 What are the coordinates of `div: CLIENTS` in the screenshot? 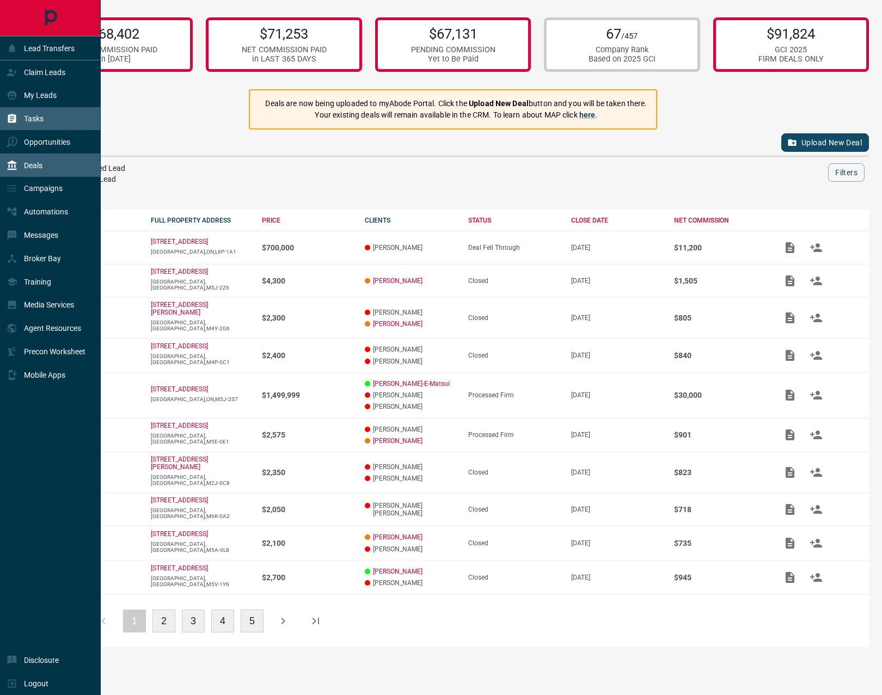 It's located at (410, 220).